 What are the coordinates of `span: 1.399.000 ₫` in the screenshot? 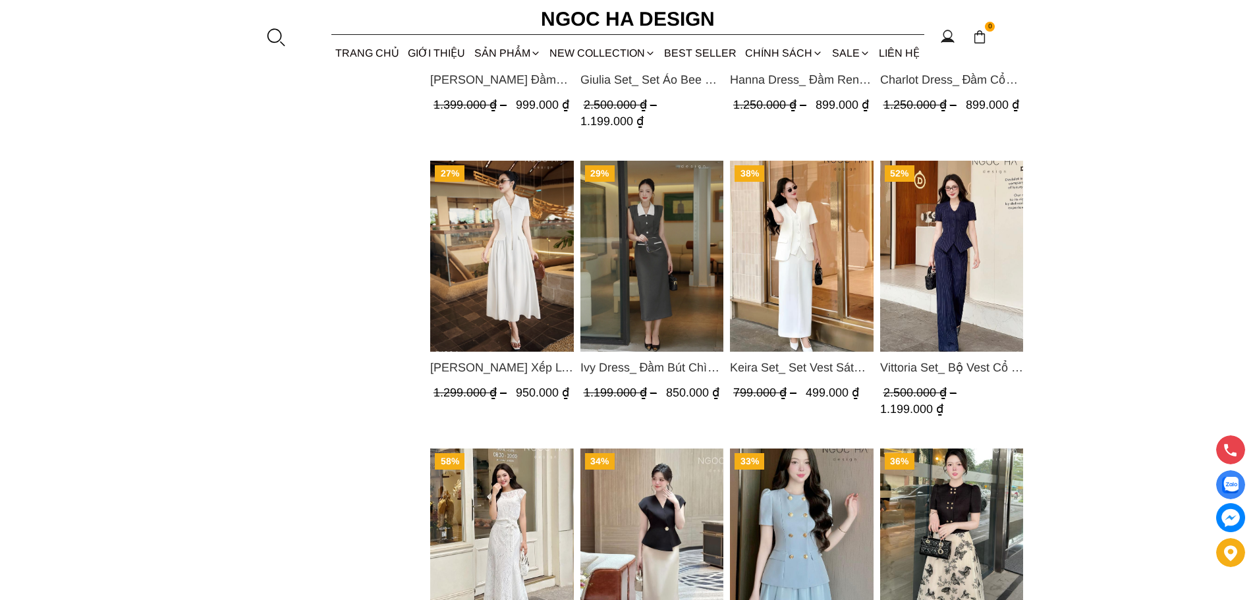 It's located at (472, 105).